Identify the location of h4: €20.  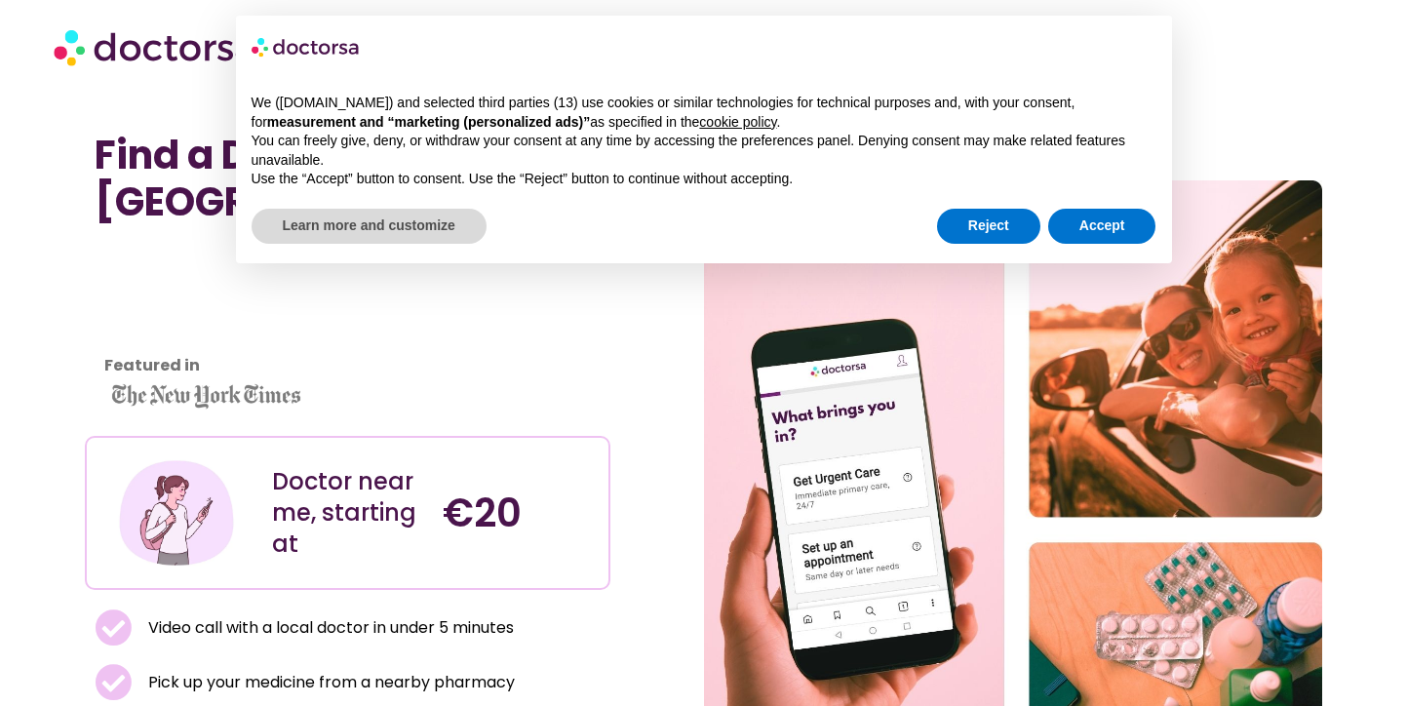
(518, 513).